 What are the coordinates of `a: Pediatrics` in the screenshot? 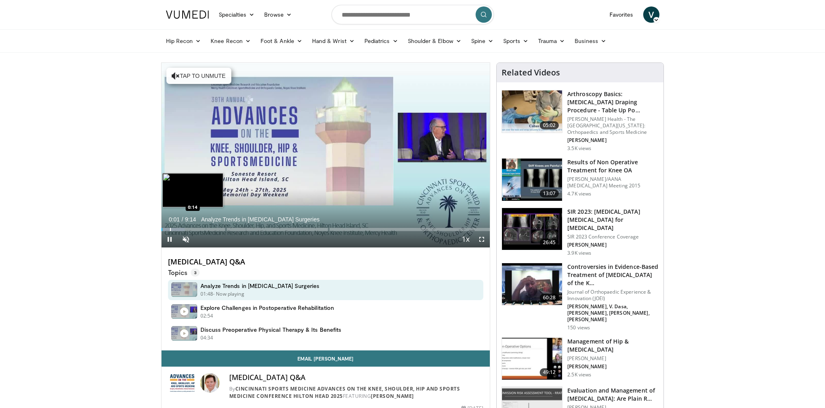 It's located at (381, 41).